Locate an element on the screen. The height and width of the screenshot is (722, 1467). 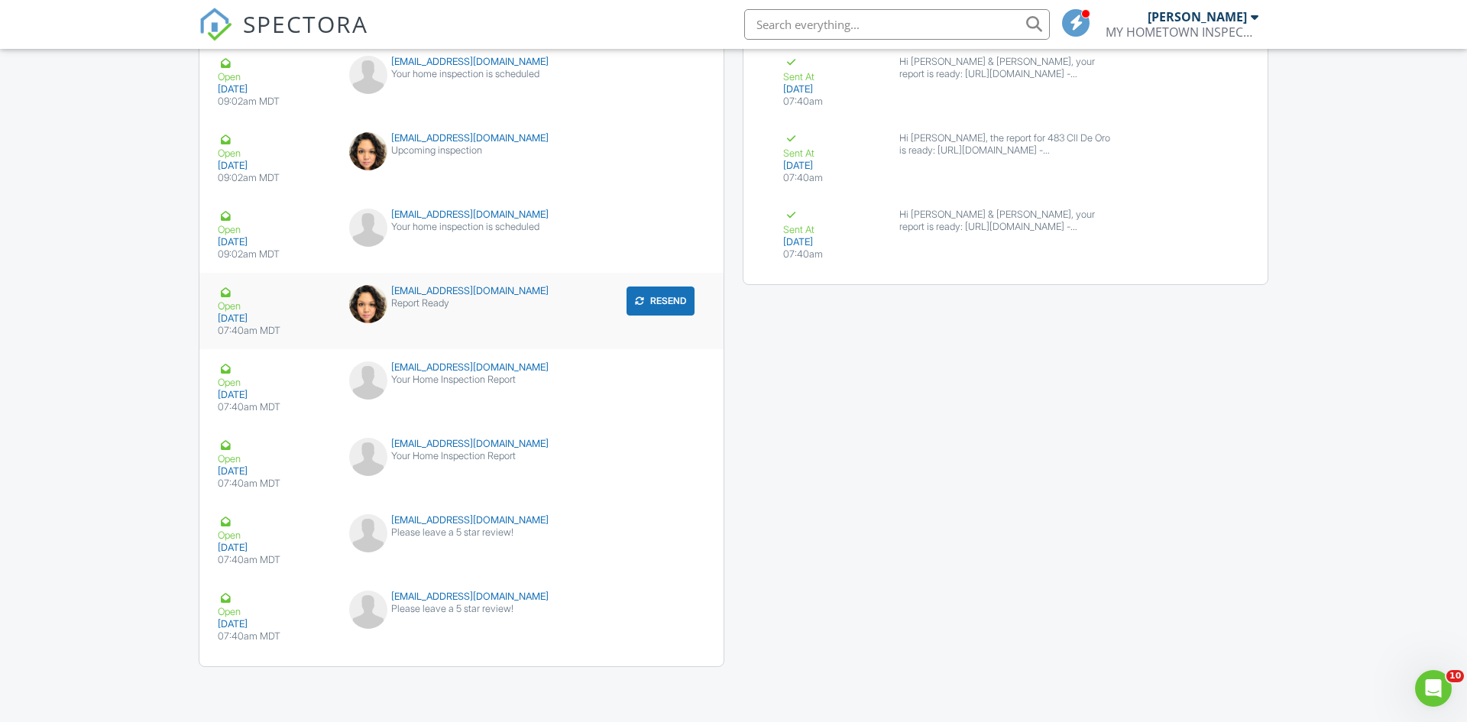
div: MY HOMETOWN INSPECTIONS, LLC is located at coordinates (1182, 32).